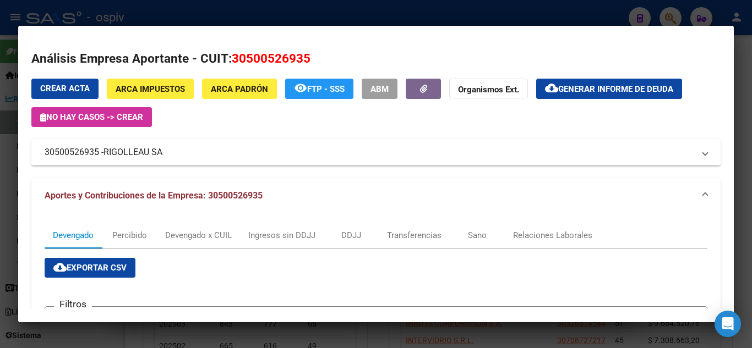 The width and height of the screenshot is (752, 348). Describe the element at coordinates (379, 89) in the screenshot. I see `span: ABM` at that location.